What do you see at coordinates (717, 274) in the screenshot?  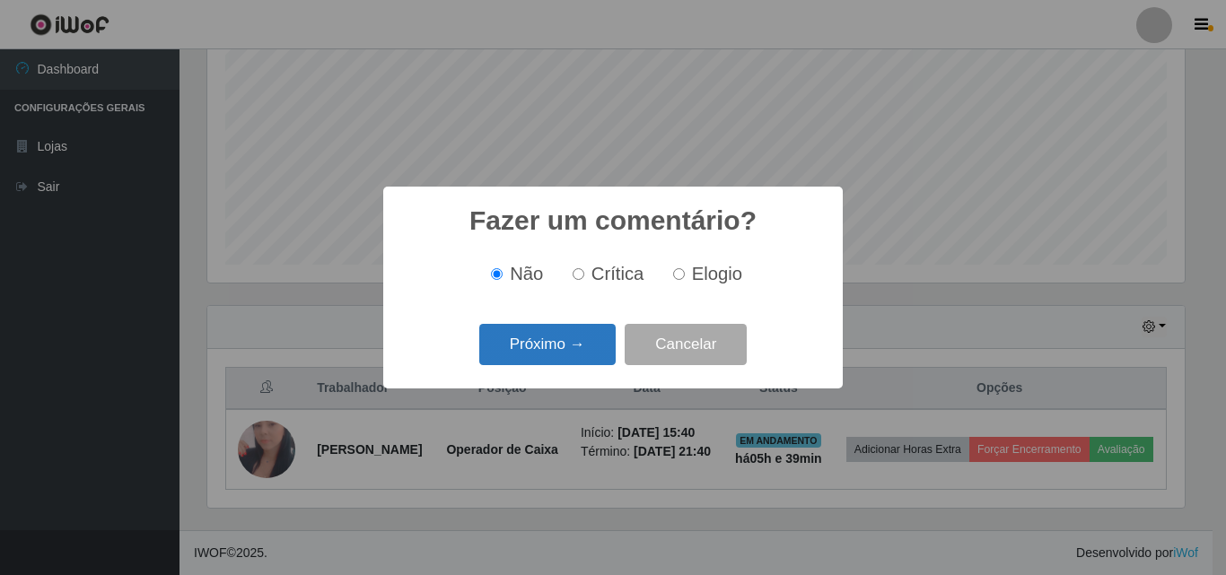 I see `span: Elogio` at bounding box center [717, 274].